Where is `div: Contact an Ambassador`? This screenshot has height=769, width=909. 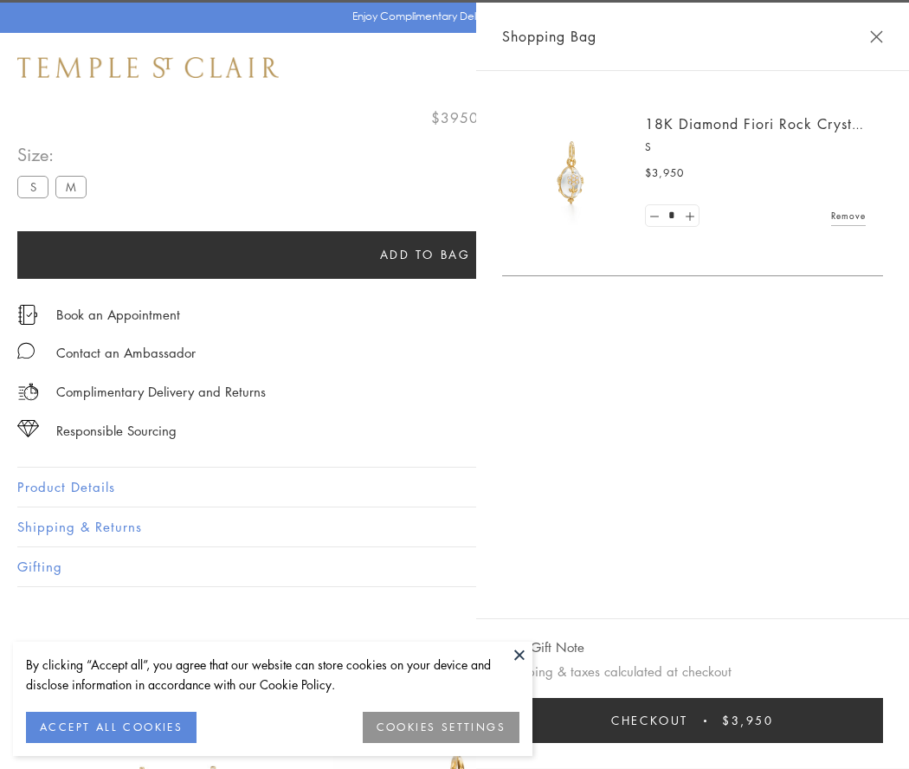 div: Contact an Ambassador is located at coordinates (126, 352).